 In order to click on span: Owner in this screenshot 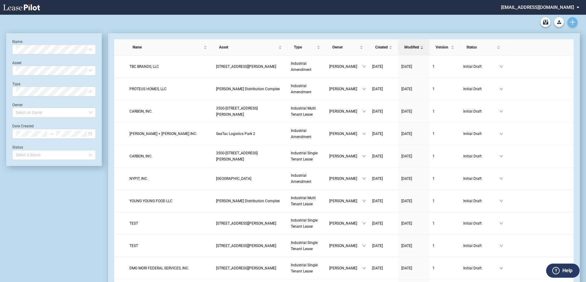, I will do `click(345, 47)`.